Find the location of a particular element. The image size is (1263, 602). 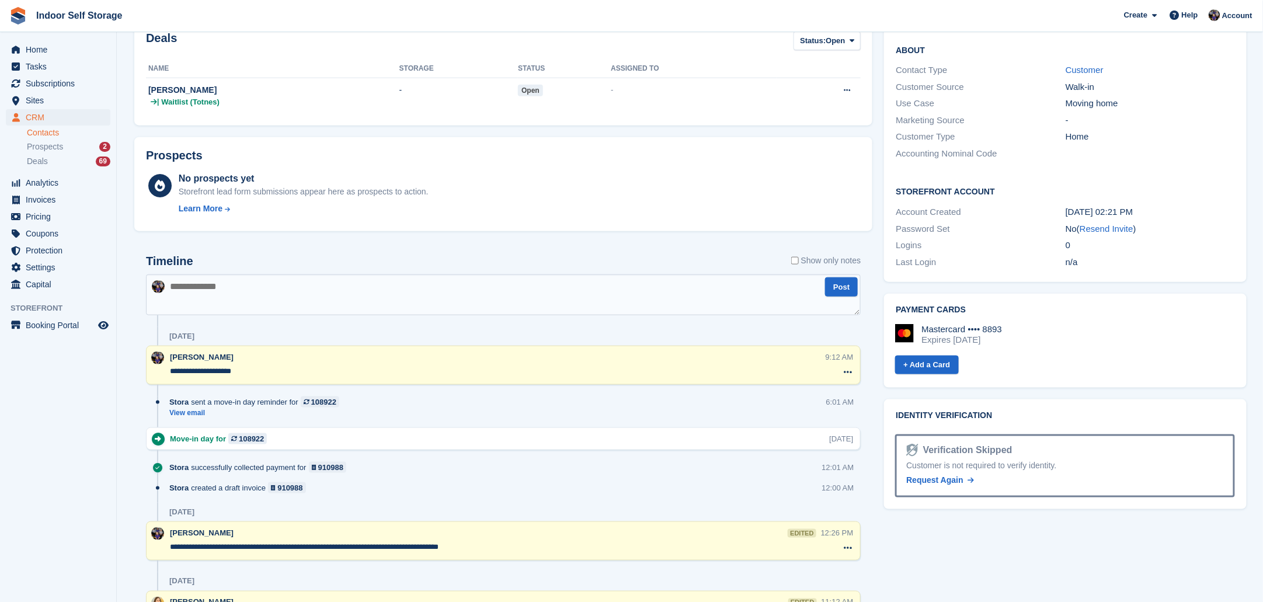

span: Home is located at coordinates (61, 50).